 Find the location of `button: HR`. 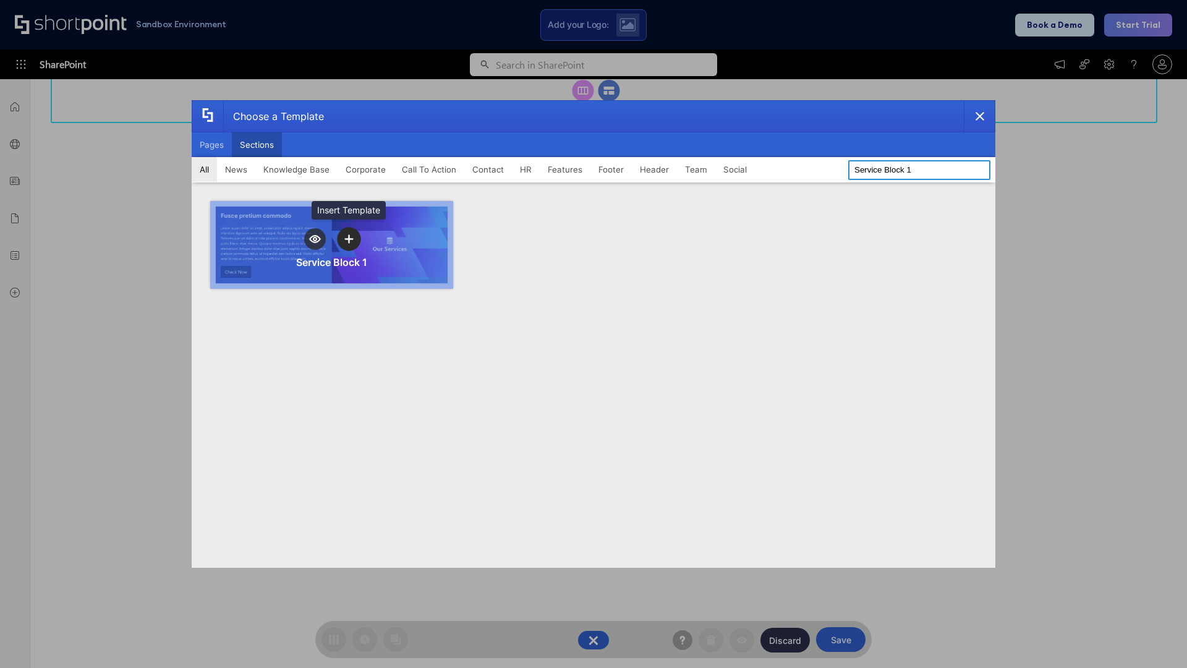

button: HR is located at coordinates (526, 169).